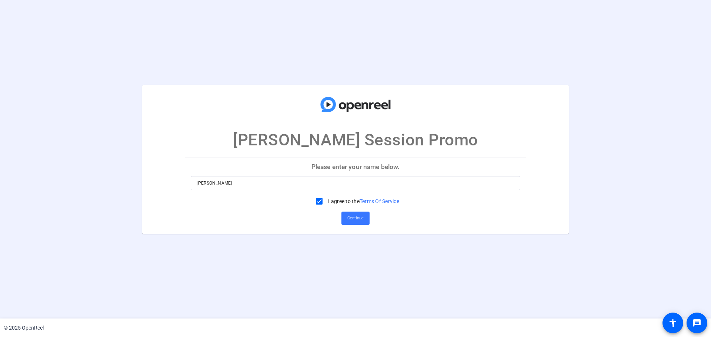 This screenshot has height=337, width=711. What do you see at coordinates (355, 218) in the screenshot?
I see `span: Continue` at bounding box center [355, 218].